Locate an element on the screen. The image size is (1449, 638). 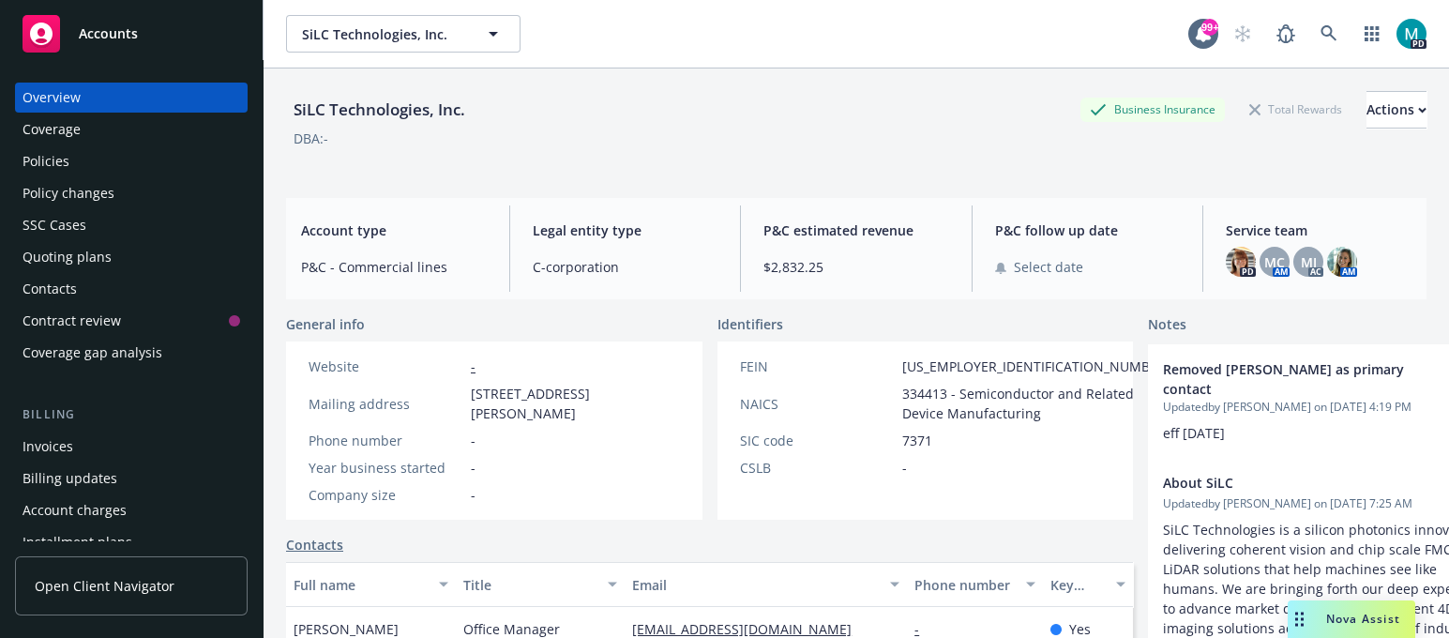
a: Coverage is located at coordinates (131, 129).